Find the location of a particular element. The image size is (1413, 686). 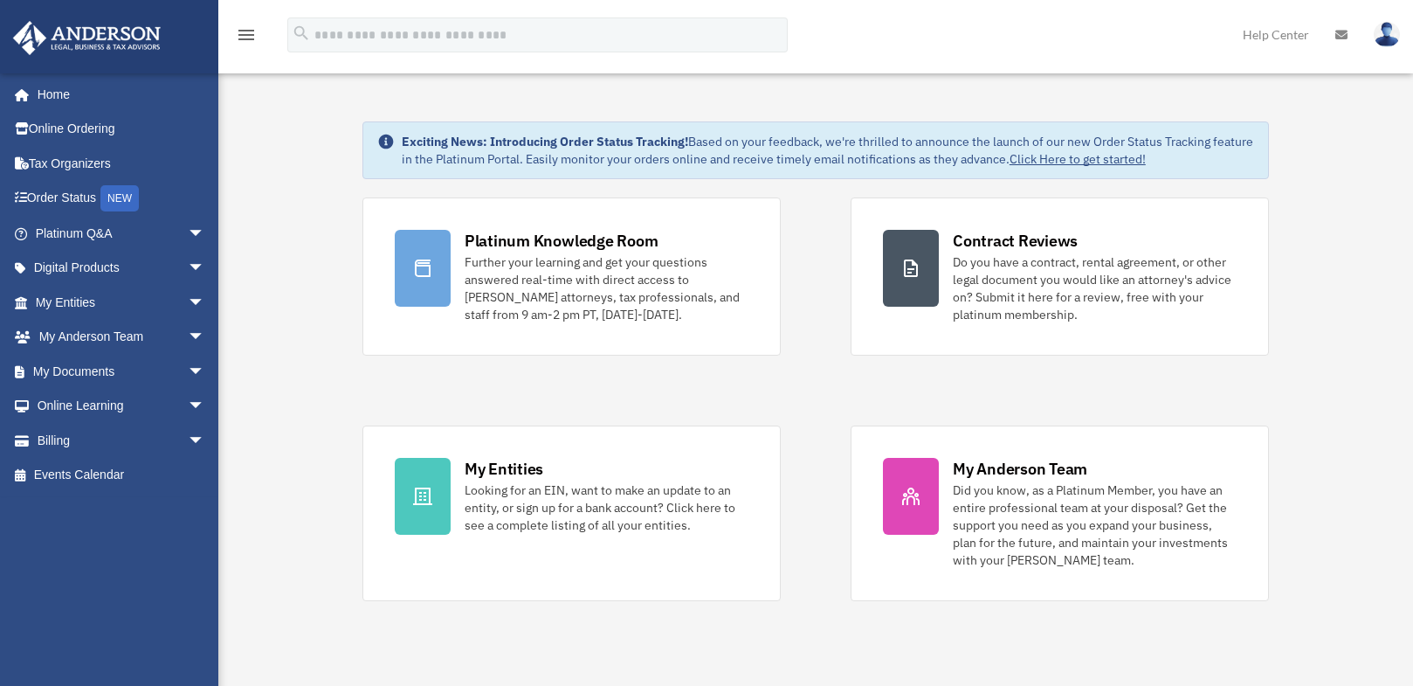

a: Online Ordering is located at coordinates (121, 129).